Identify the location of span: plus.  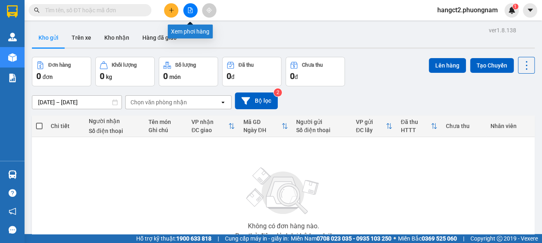
(171, 10).